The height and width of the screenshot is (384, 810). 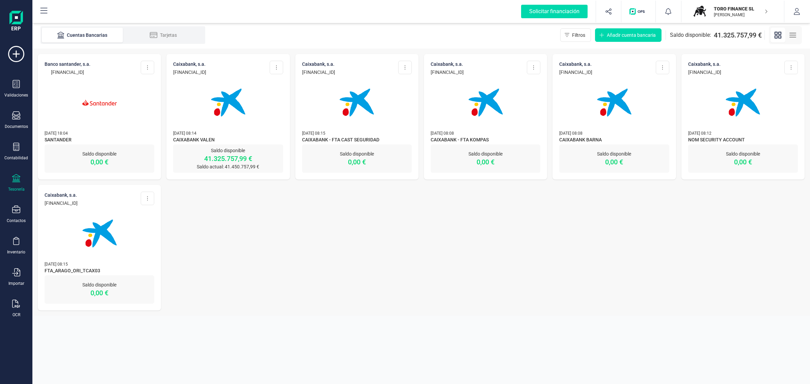 I want to click on p: 41.325.757,99 €, so click(x=228, y=159).